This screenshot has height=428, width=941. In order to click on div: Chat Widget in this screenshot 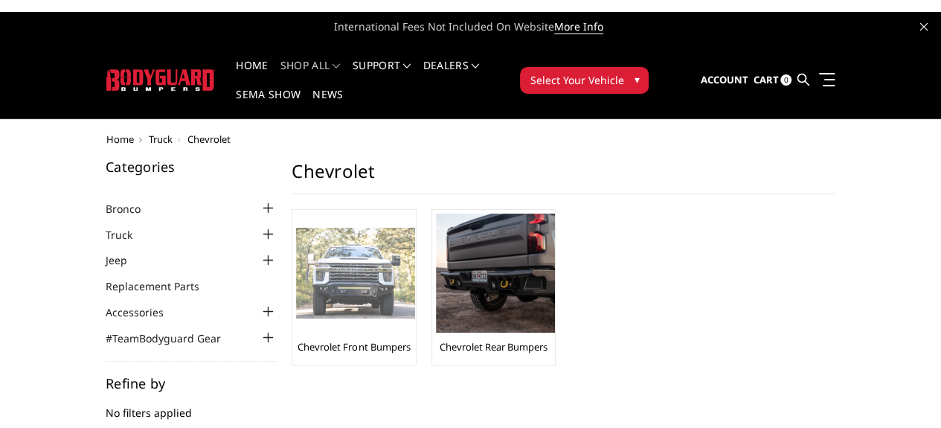, I will do `click(904, 392)`.